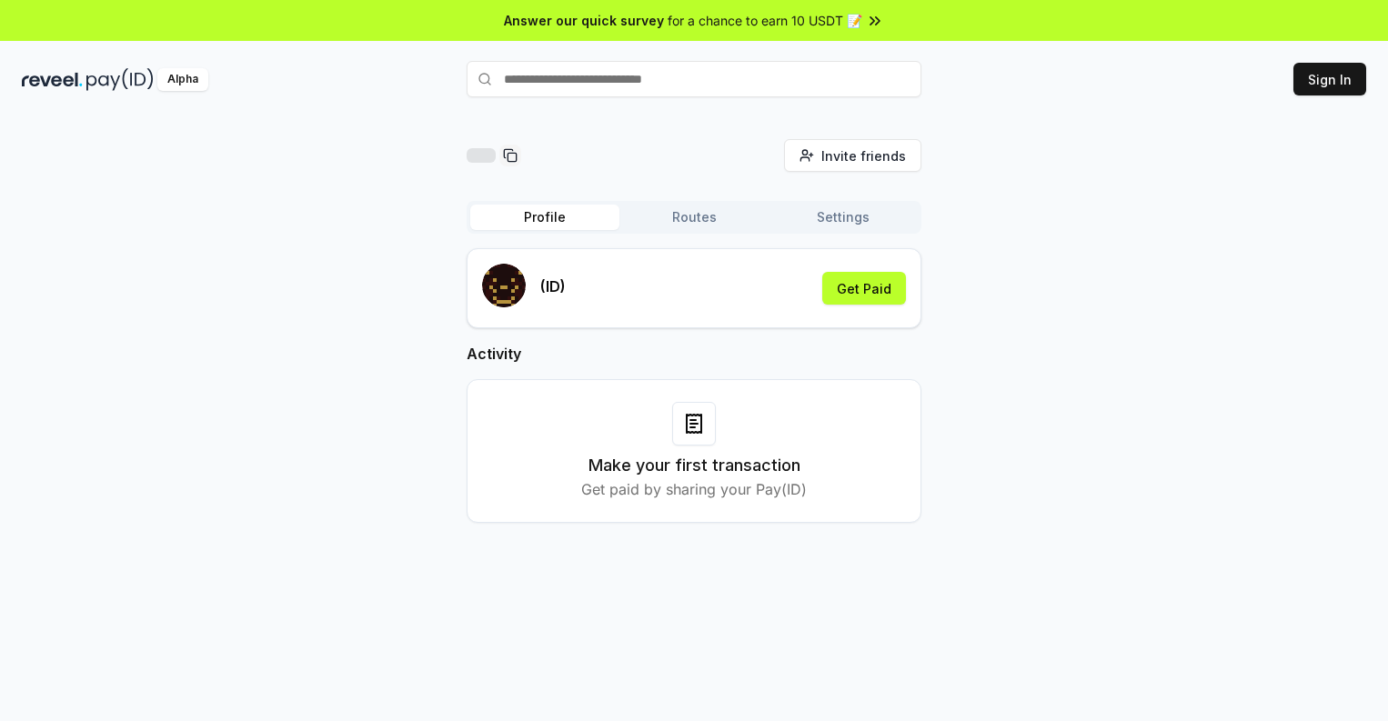  What do you see at coordinates (545, 217) in the screenshot?
I see `button: Profile` at bounding box center [545, 217].